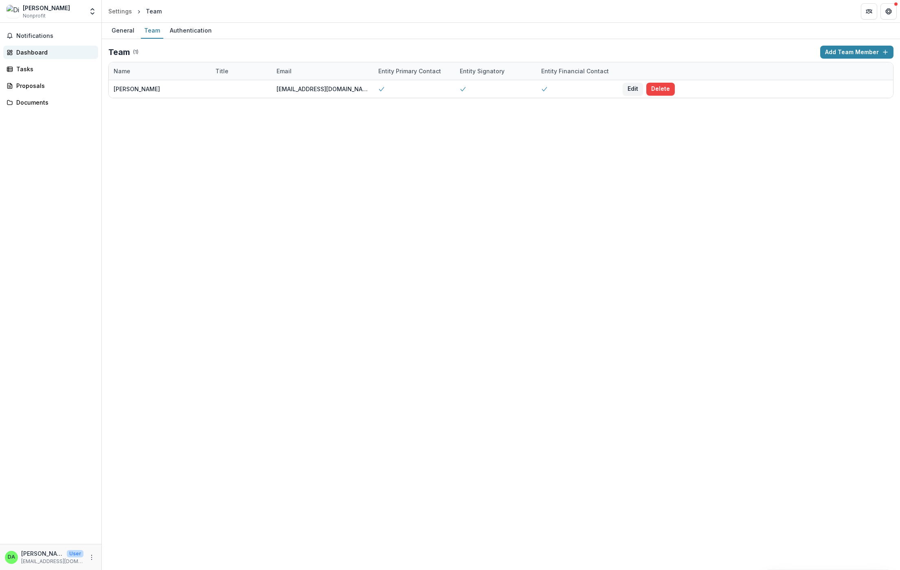 The height and width of the screenshot is (570, 900). What do you see at coordinates (857, 52) in the screenshot?
I see `button: Add Team Member` at bounding box center [857, 52].